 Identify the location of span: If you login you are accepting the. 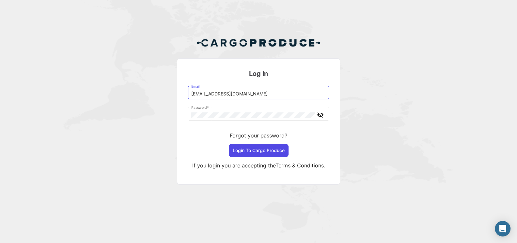
(234, 166).